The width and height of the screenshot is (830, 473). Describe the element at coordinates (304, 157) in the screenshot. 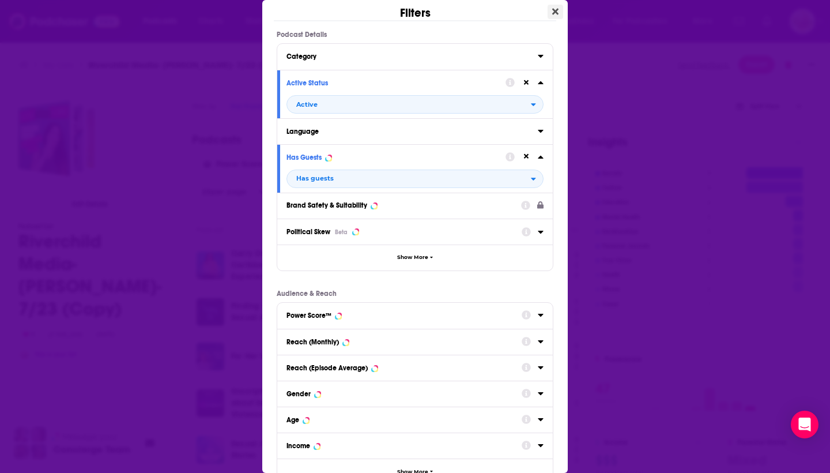

I see `div: Has Guests` at that location.